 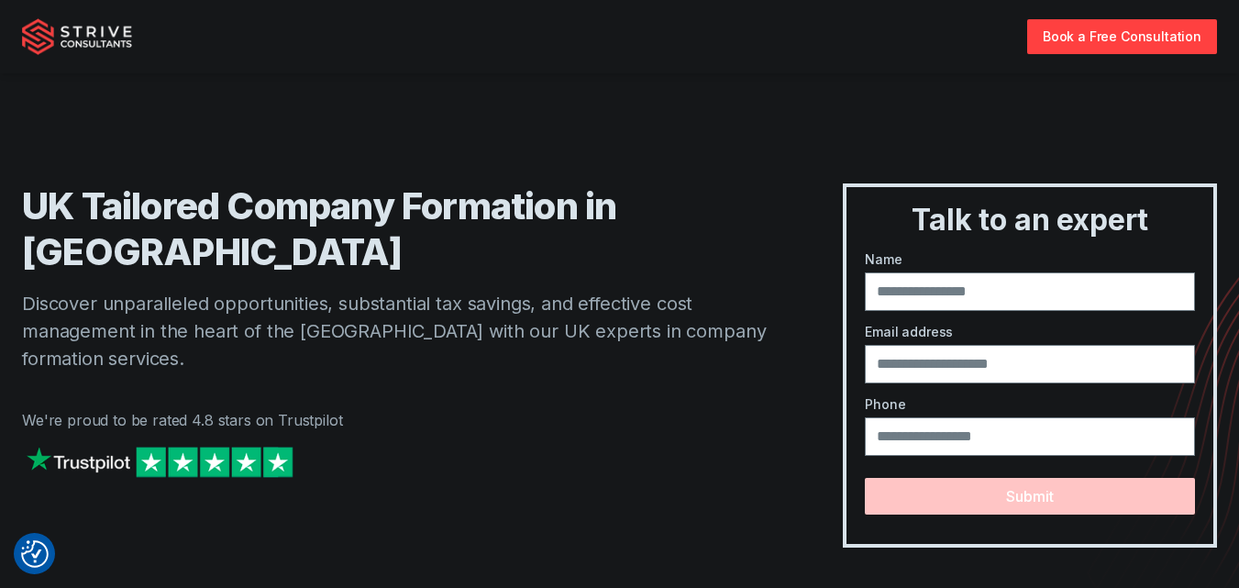 I want to click on button: Consent Preferences, so click(x=35, y=554).